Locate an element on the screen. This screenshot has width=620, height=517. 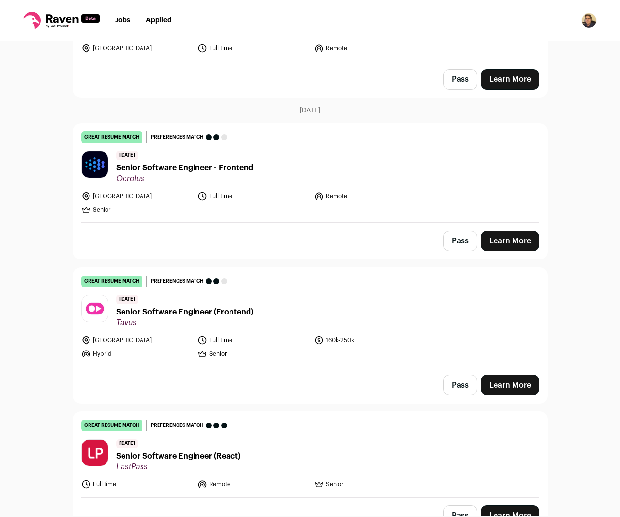
a: Jobs is located at coordinates (123, 20).